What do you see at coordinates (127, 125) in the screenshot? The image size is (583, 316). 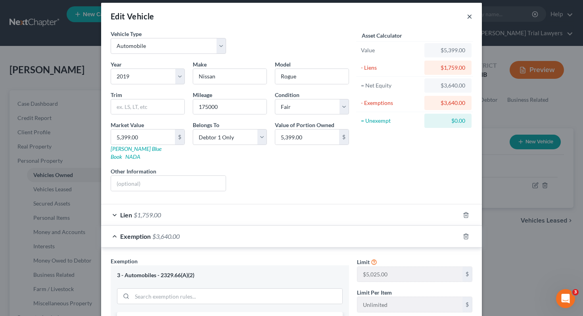 I see `label: Market Value` at bounding box center [127, 125].